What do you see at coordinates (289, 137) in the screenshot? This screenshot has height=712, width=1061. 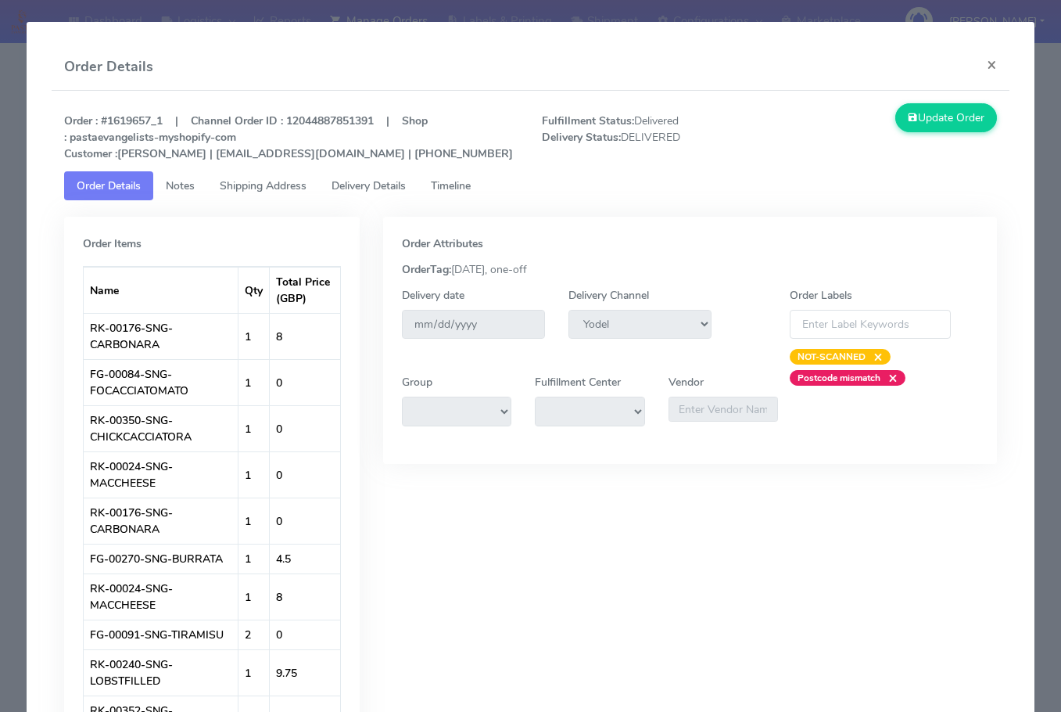 I see `strong: Order : #1619657_1 | Channel Order ID : 12044887851391 | Shop : pastaevangelists-myshopify-com [P...` at bounding box center [289, 137].